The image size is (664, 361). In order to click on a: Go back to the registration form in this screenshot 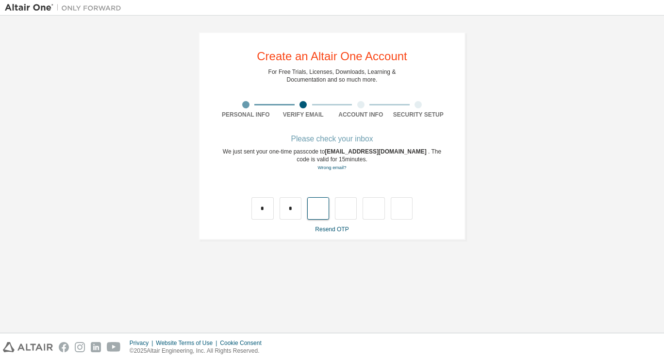, I will do `click(332, 167)`.